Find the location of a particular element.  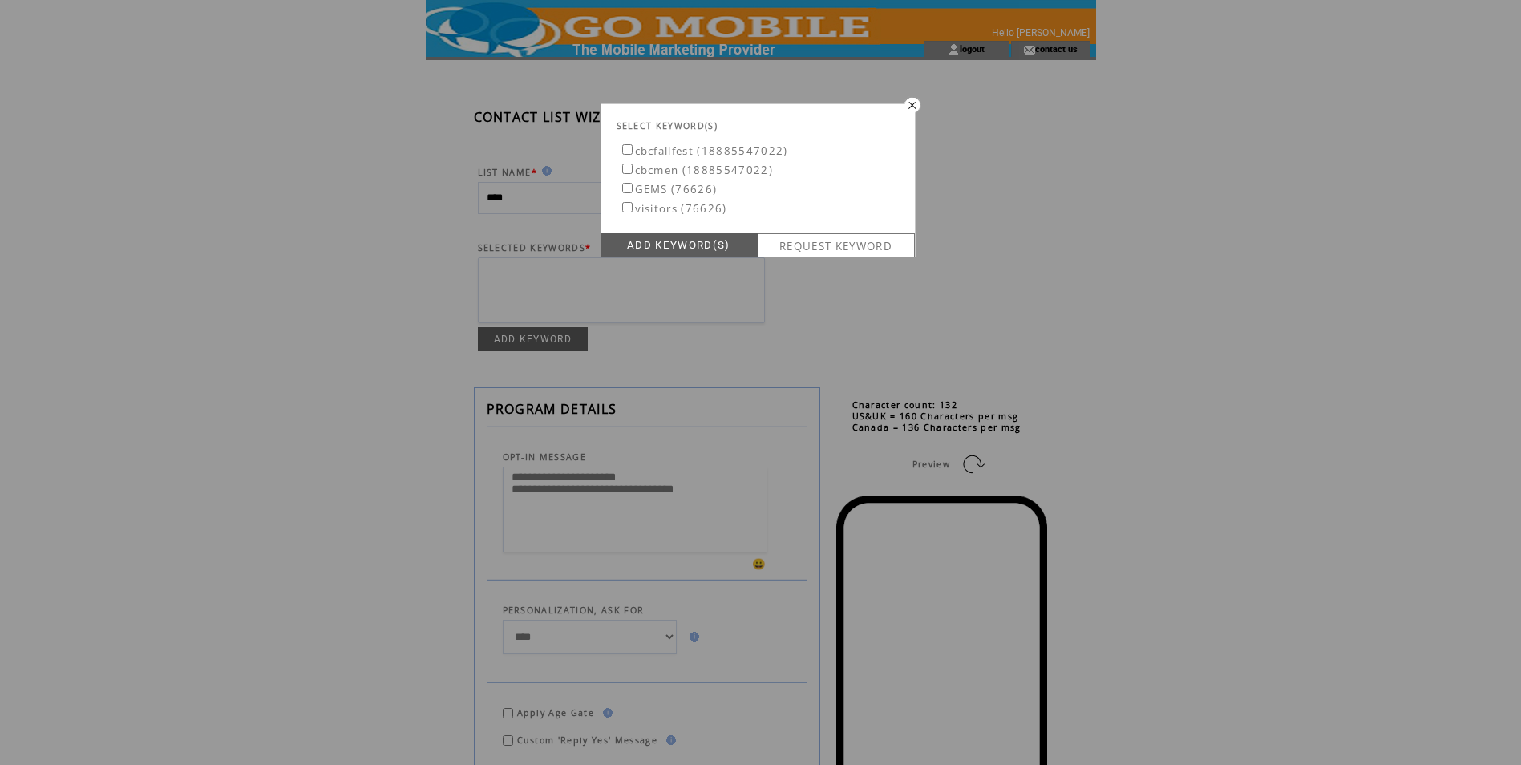

input: GEMS (76626) is located at coordinates (627, 188).